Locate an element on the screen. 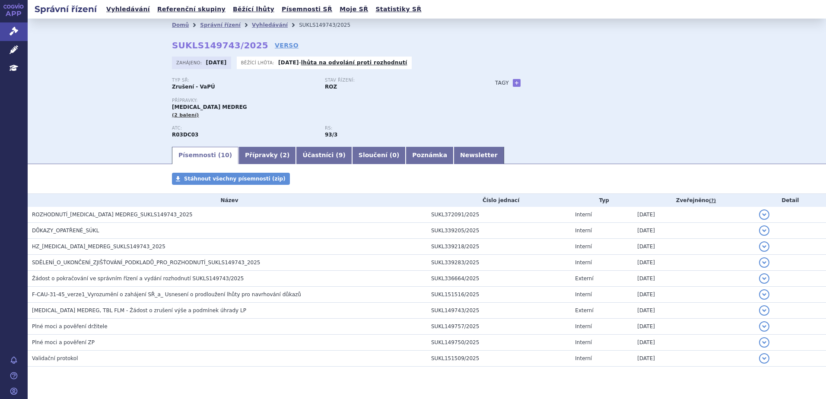 The height and width of the screenshot is (399, 826). strong: Zrušení - VaPÚ is located at coordinates (193, 87).